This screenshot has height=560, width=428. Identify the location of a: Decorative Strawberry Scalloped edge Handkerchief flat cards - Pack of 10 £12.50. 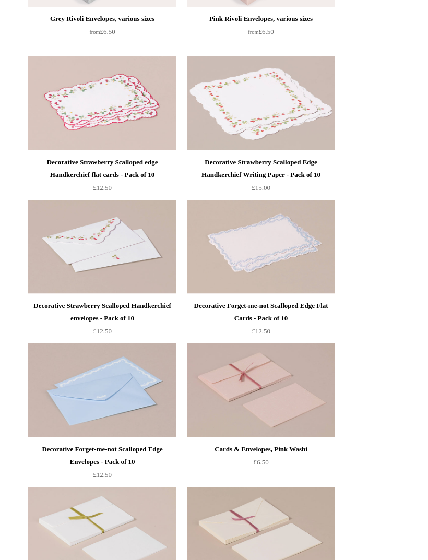
(102, 178).